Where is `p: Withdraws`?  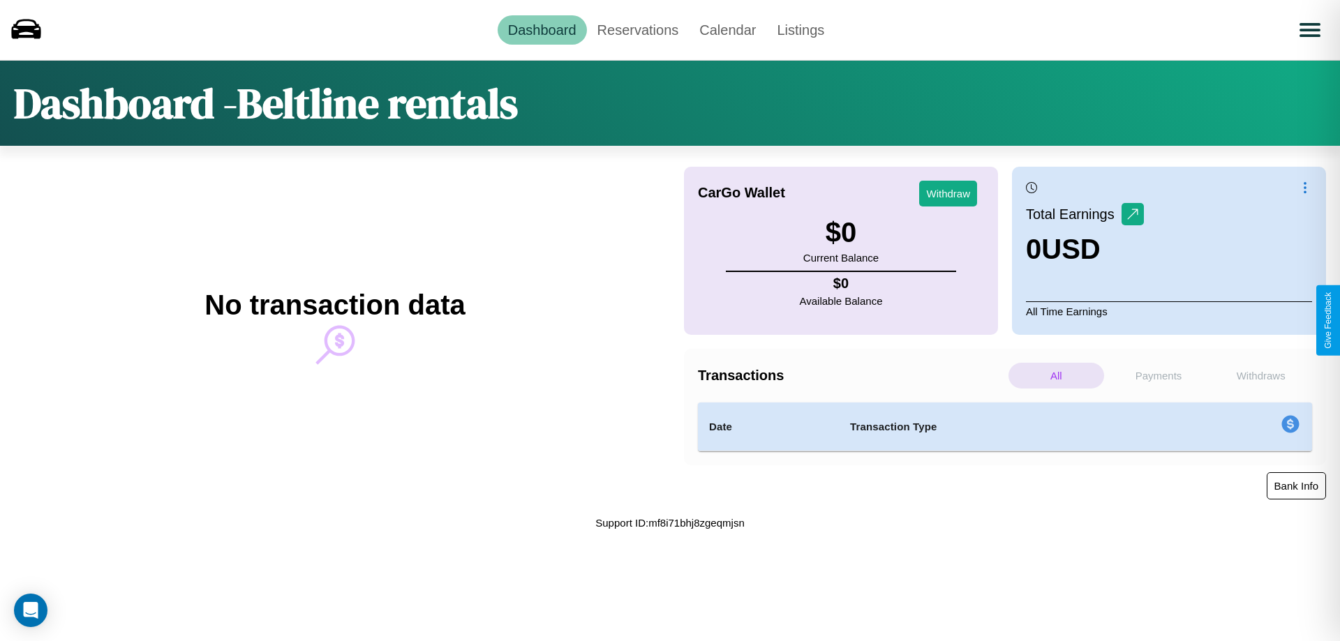 p: Withdraws is located at coordinates (1260, 375).